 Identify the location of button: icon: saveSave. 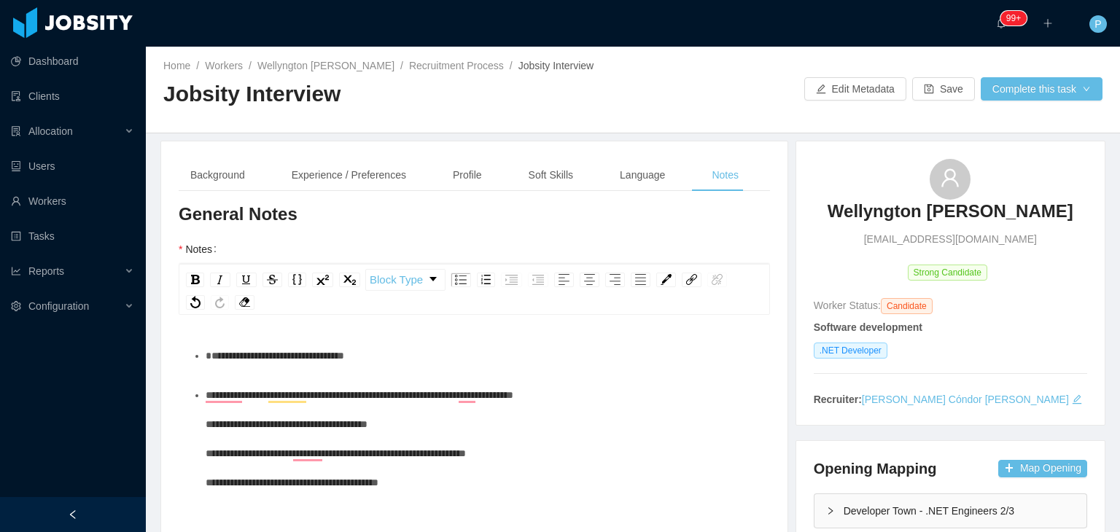
(943, 89).